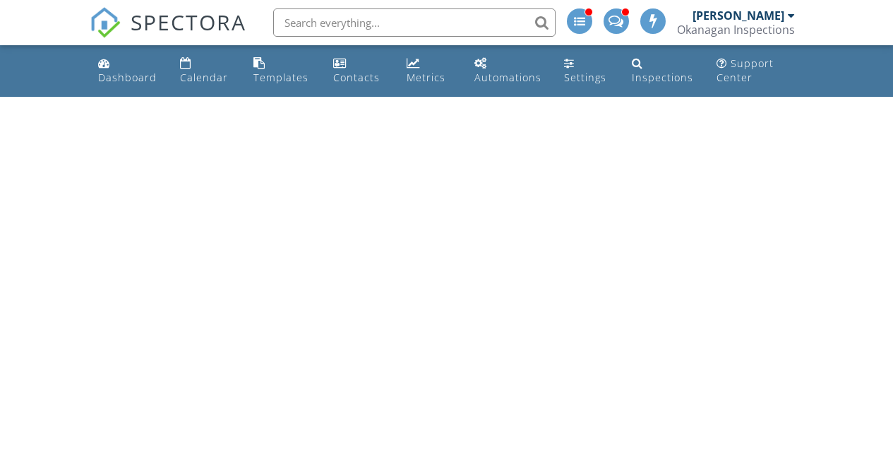  I want to click on a: SPECTORA, so click(168, 34).